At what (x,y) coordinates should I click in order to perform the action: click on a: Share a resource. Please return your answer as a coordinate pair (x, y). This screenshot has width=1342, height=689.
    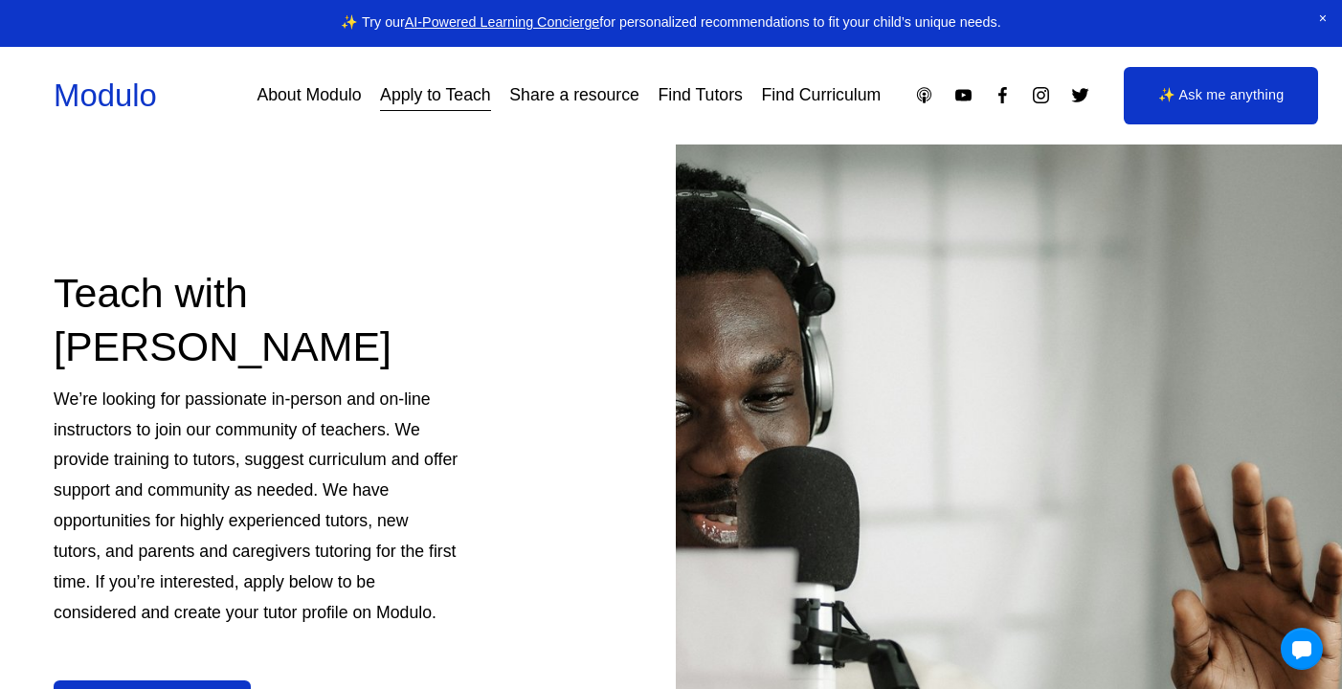
    Looking at the image, I should click on (574, 95).